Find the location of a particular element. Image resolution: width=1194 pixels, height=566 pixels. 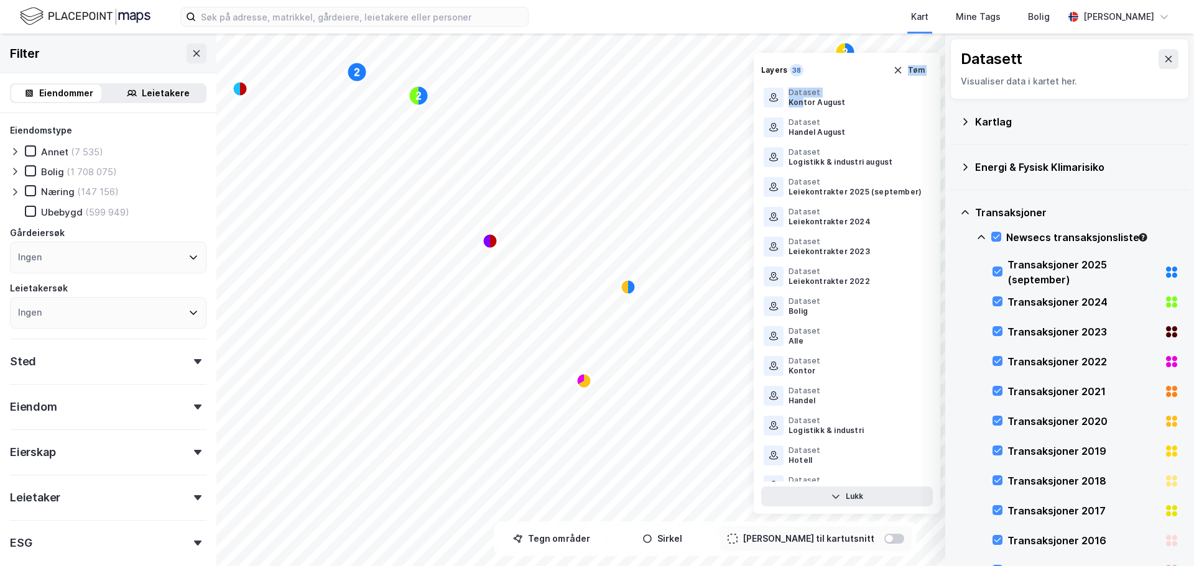

div: Handel August is located at coordinates (817, 132).